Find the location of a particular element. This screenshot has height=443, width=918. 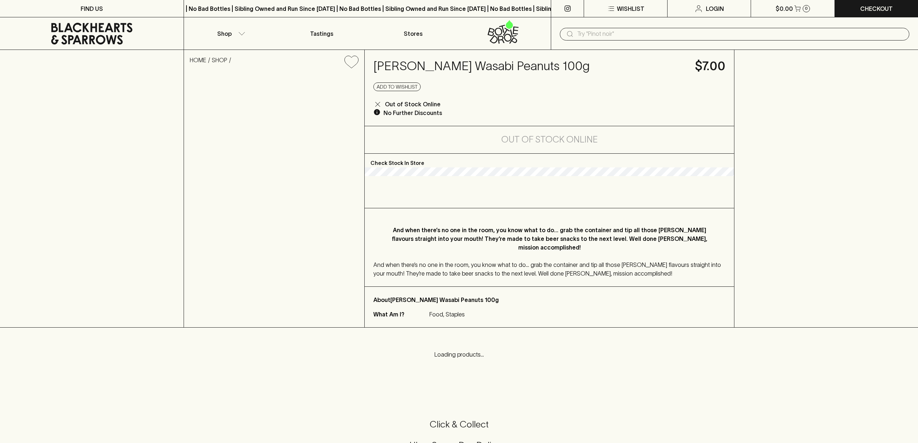

p: Loading products... is located at coordinates (459, 354).